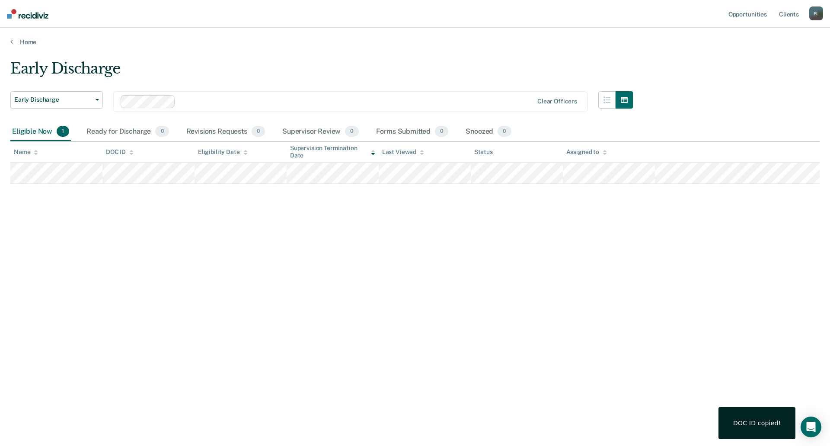 The height and width of the screenshot is (446, 830). Describe the element at coordinates (757, 423) in the screenshot. I see `div: DOC ID copied!` at that location.